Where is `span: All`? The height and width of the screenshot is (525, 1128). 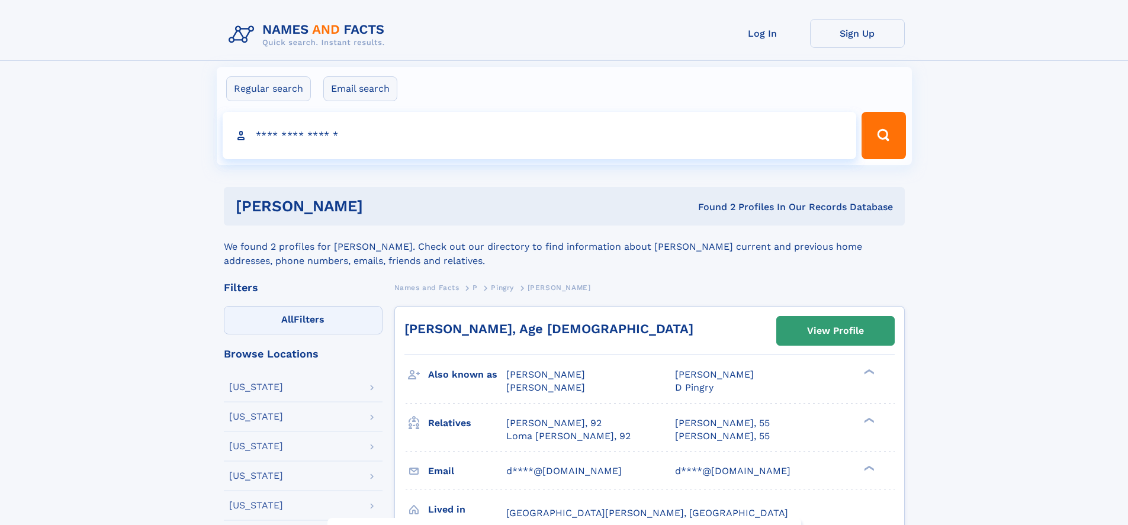 span: All is located at coordinates (287, 319).